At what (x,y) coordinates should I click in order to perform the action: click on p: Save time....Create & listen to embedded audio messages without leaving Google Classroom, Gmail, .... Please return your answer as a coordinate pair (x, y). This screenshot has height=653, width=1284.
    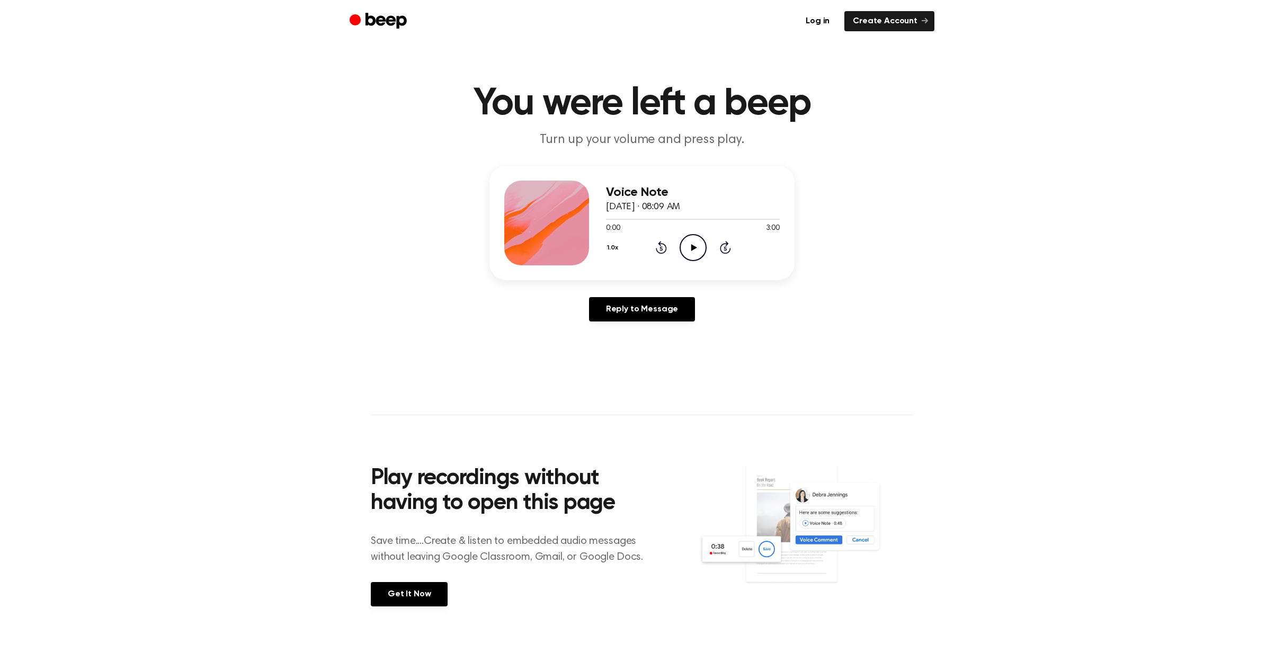
    Looking at the image, I should click on (513, 549).